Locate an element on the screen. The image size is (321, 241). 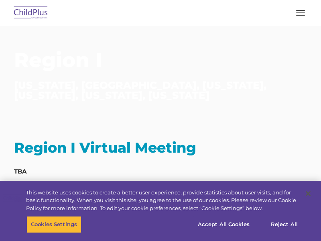
div: This website uses cookies to create a better user experience, provide statistics about user visit... is located at coordinates (162, 200).